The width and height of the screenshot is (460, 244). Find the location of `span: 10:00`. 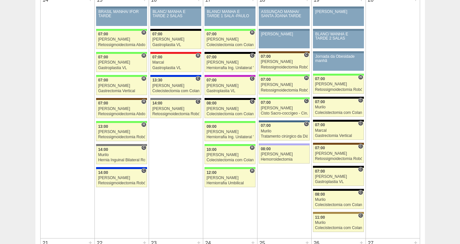

span: 10:00 is located at coordinates (211, 150).